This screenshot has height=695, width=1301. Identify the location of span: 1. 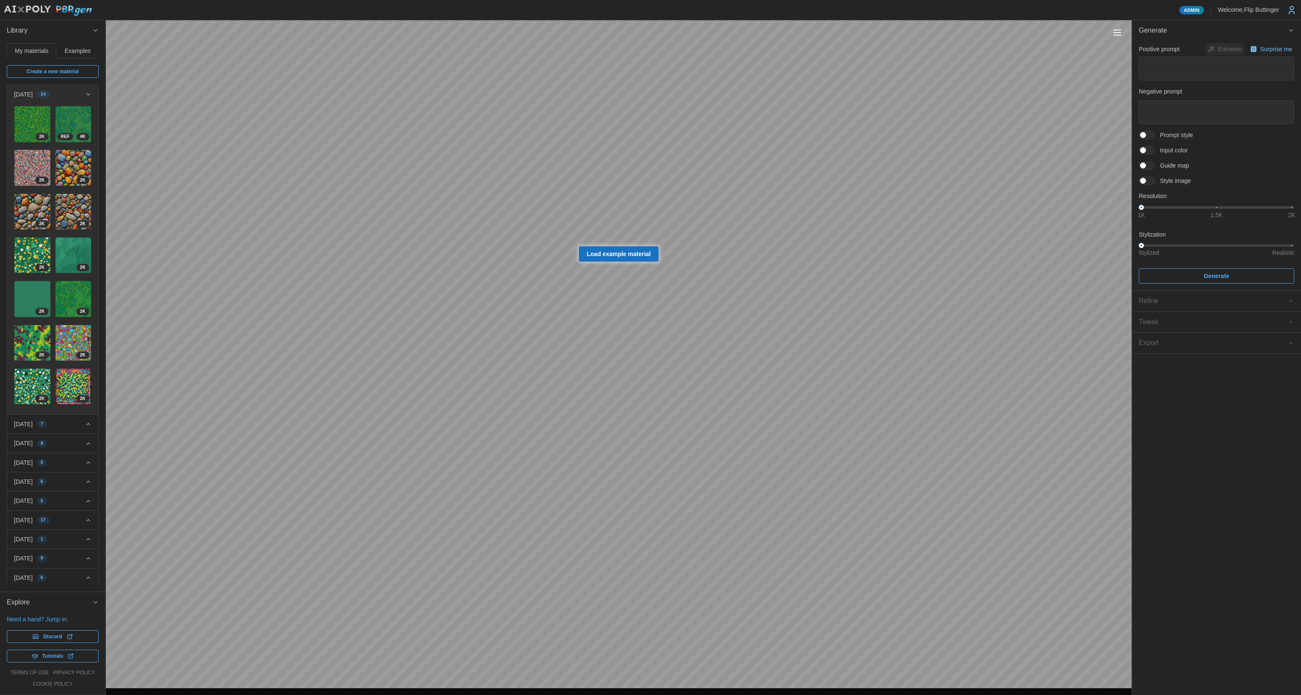
(42, 539).